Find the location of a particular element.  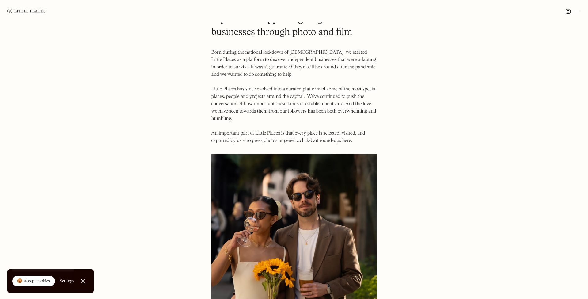

div: 🍪 Accept cookies is located at coordinates (33, 281).